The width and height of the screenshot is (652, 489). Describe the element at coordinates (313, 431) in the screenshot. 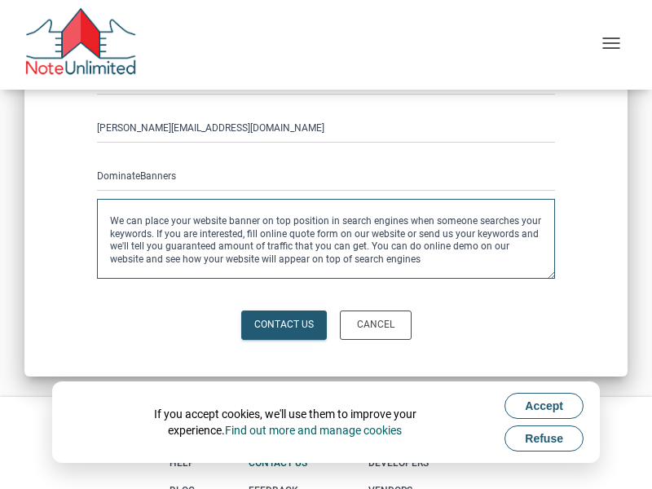

I see `a: Find out more and manage cookies` at that location.